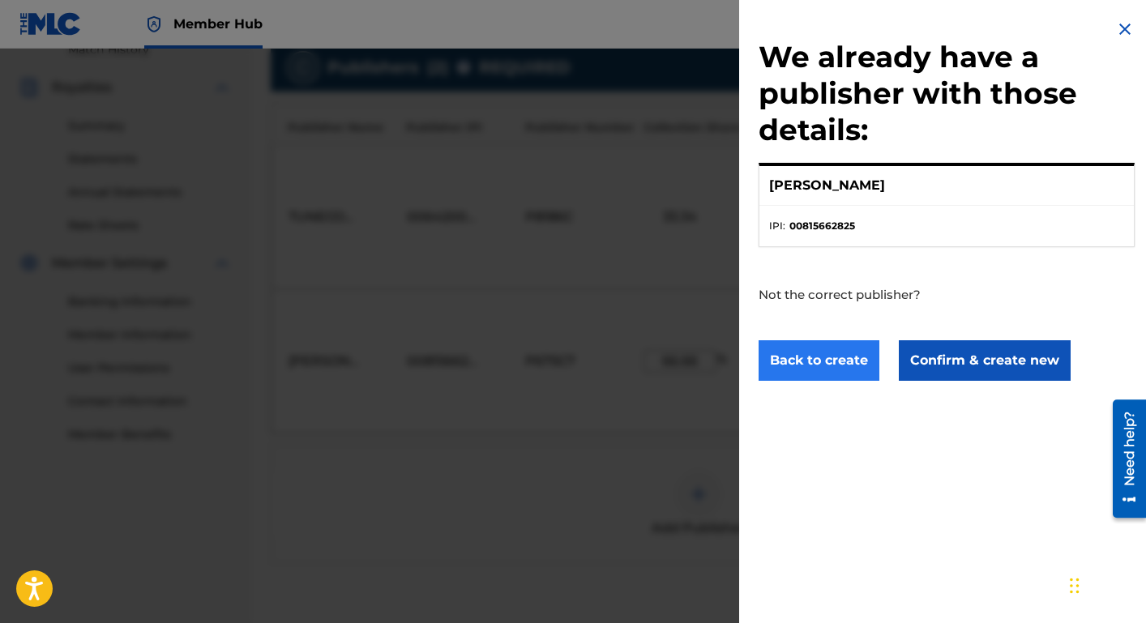 The width and height of the screenshot is (1146, 623). Describe the element at coordinates (28, 65) in the screenshot. I see `div: Open Resource Center` at that location.